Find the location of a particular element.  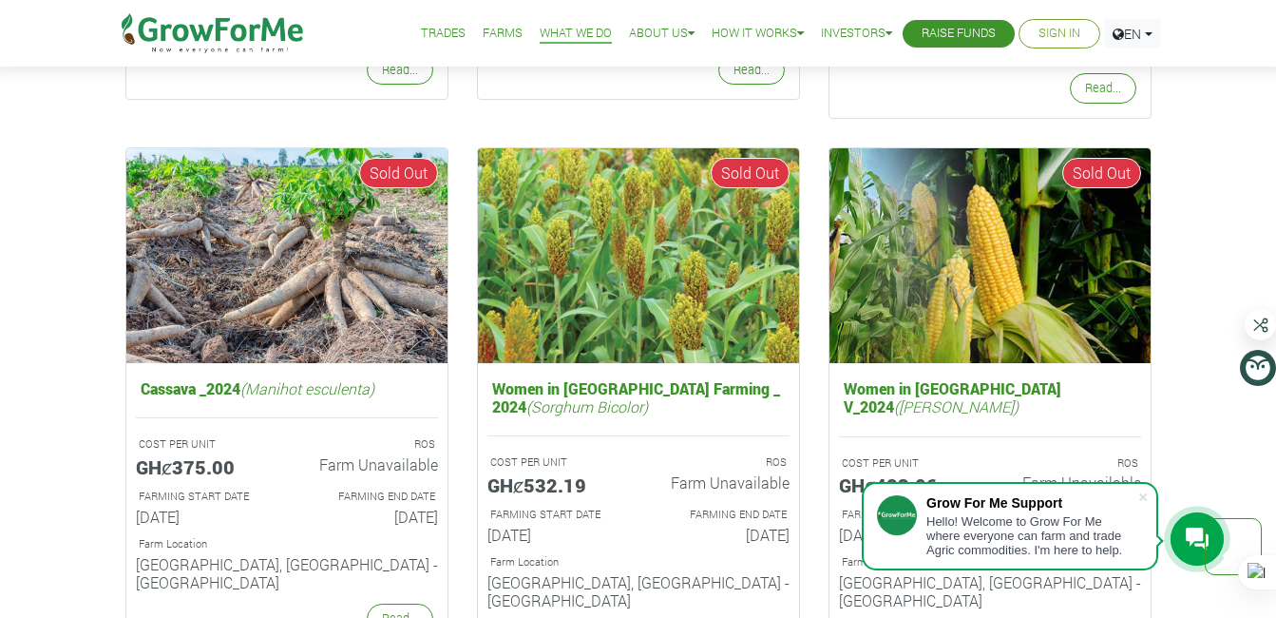

a: Raise Funds is located at coordinates (959, 33).